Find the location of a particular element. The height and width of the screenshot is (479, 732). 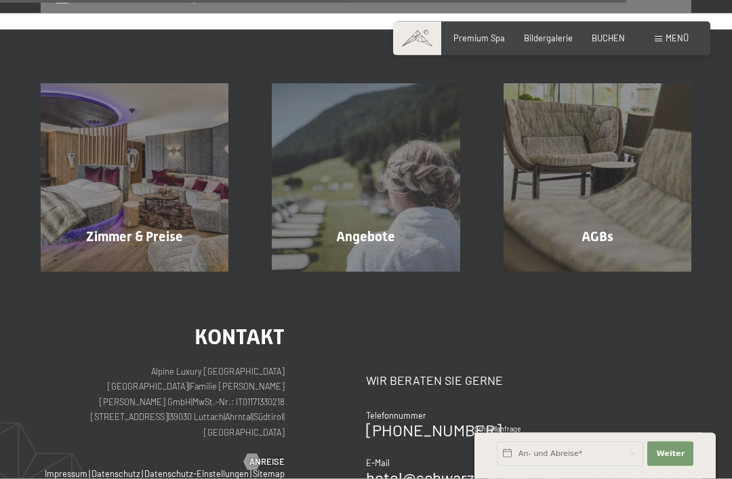

a: Premium Spa is located at coordinates (479, 38).